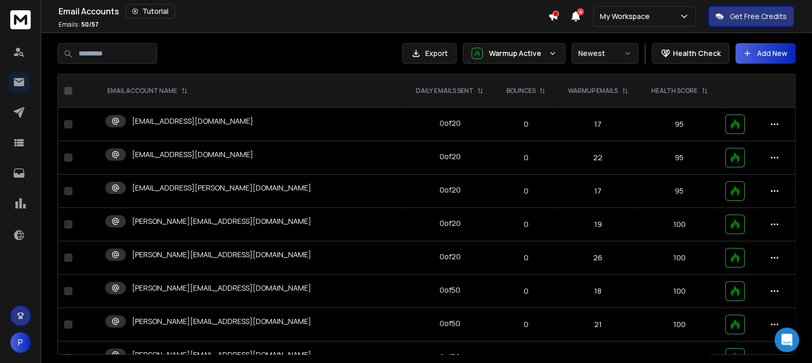 The height and width of the screenshot is (363, 812). What do you see at coordinates (21, 343) in the screenshot?
I see `button: P` at bounding box center [21, 343].